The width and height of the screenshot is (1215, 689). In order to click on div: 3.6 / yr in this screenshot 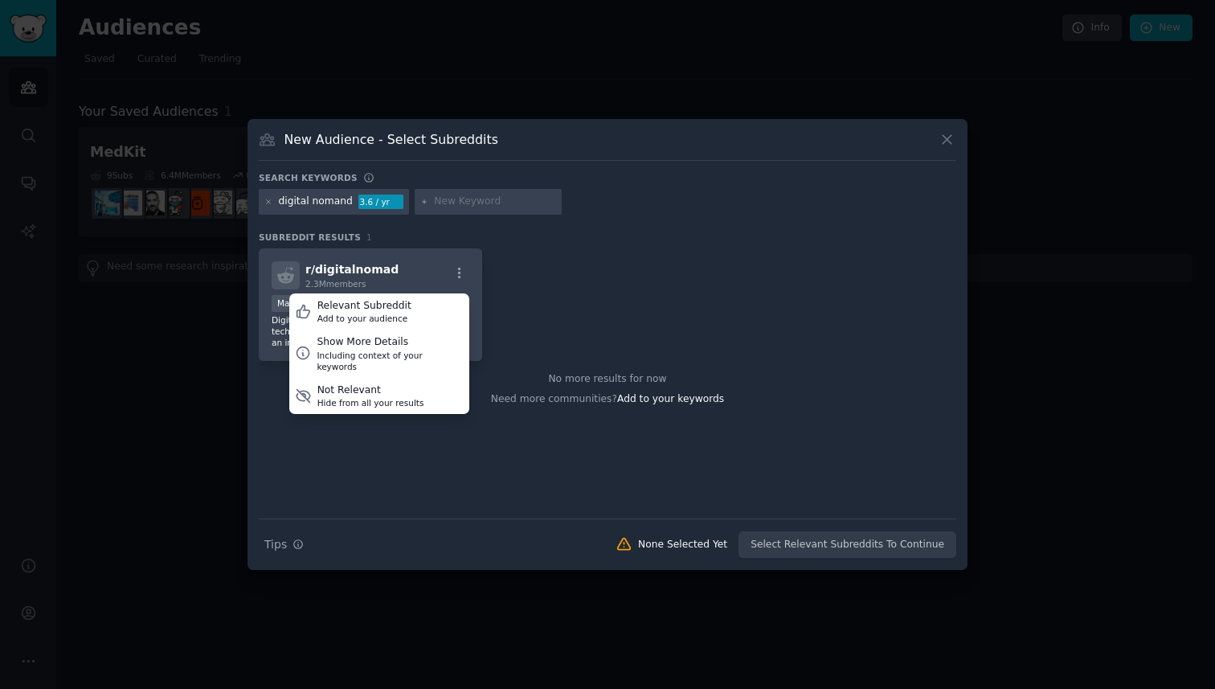, I will do `click(381, 202)`.